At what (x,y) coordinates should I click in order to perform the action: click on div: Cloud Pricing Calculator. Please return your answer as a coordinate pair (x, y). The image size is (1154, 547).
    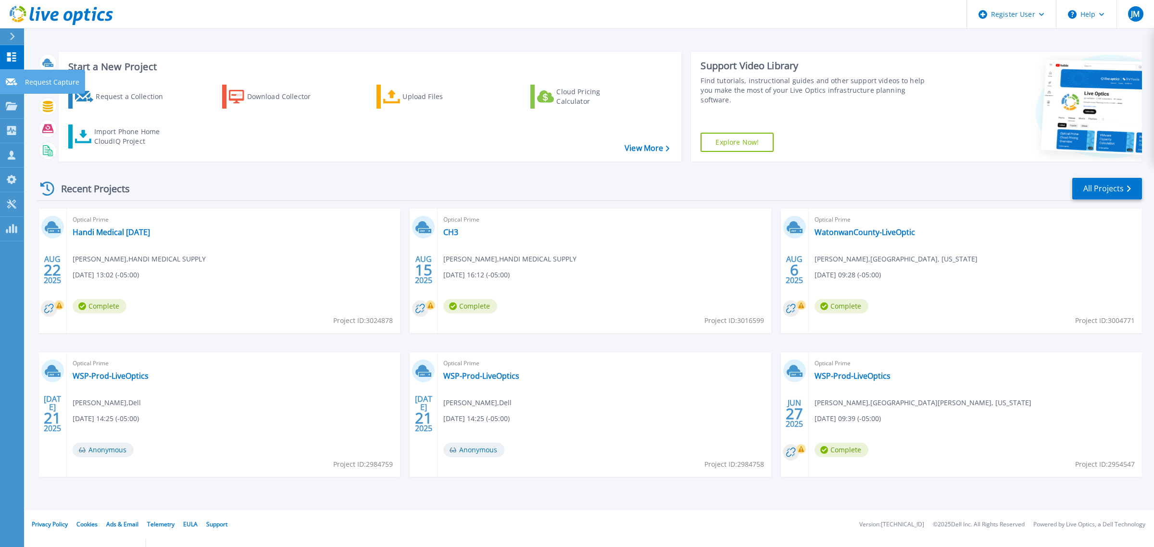
    Looking at the image, I should click on (595, 97).